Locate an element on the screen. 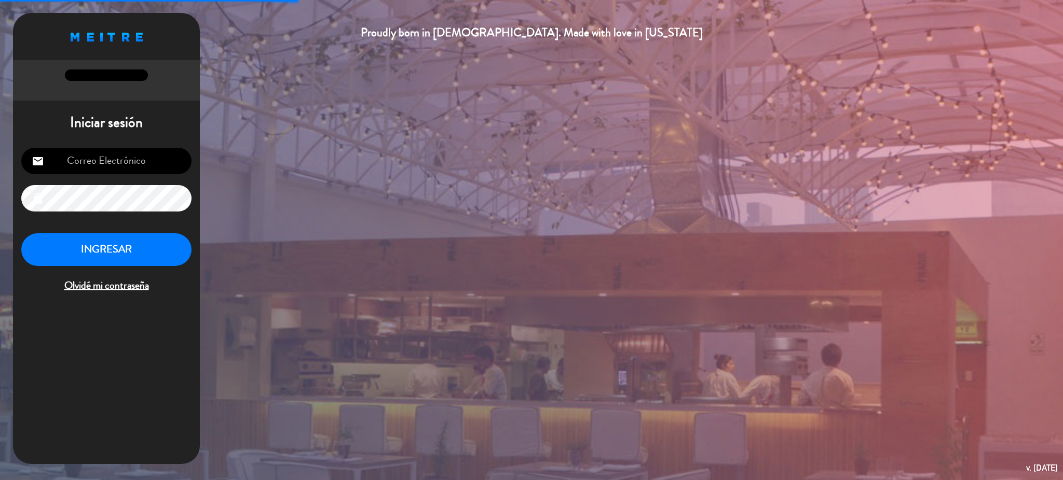 The height and width of the screenshot is (480, 1063). i: lock is located at coordinates (38, 199).